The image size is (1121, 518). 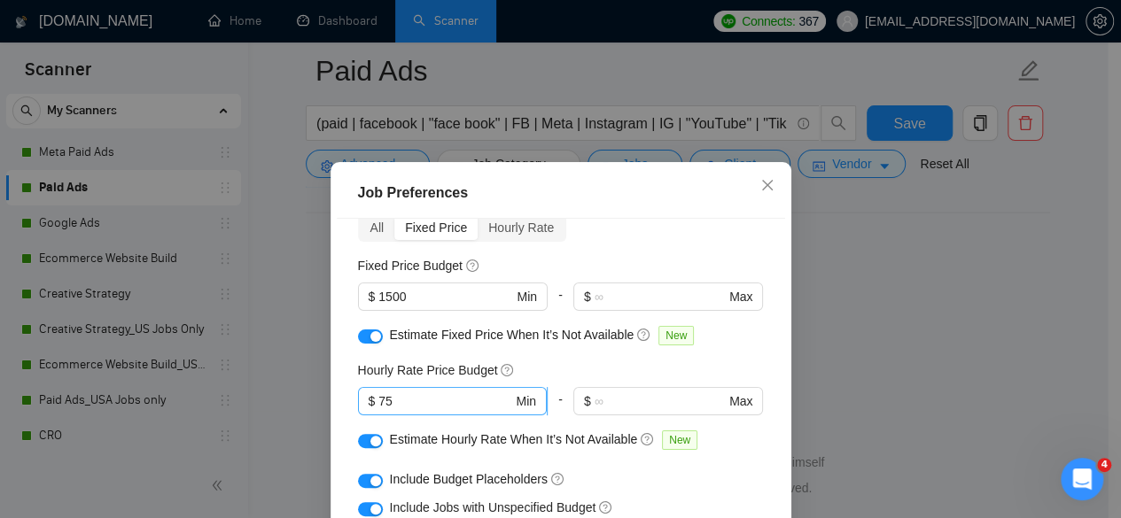 What do you see at coordinates (521, 228) in the screenshot?
I see `div: Hourly Rate` at bounding box center [521, 228].